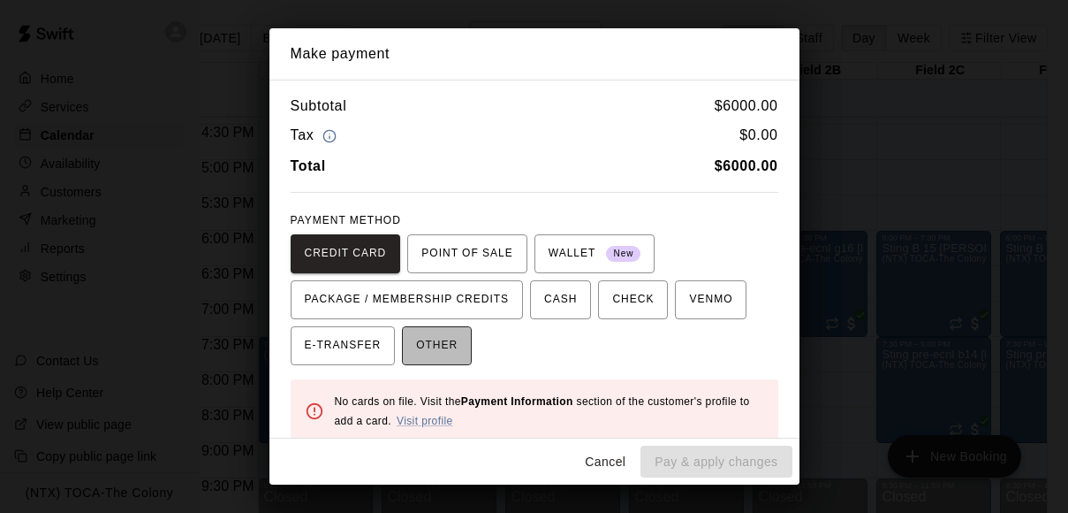 The width and height of the screenshot is (1068, 513). I want to click on span: CHECK, so click(633, 300).